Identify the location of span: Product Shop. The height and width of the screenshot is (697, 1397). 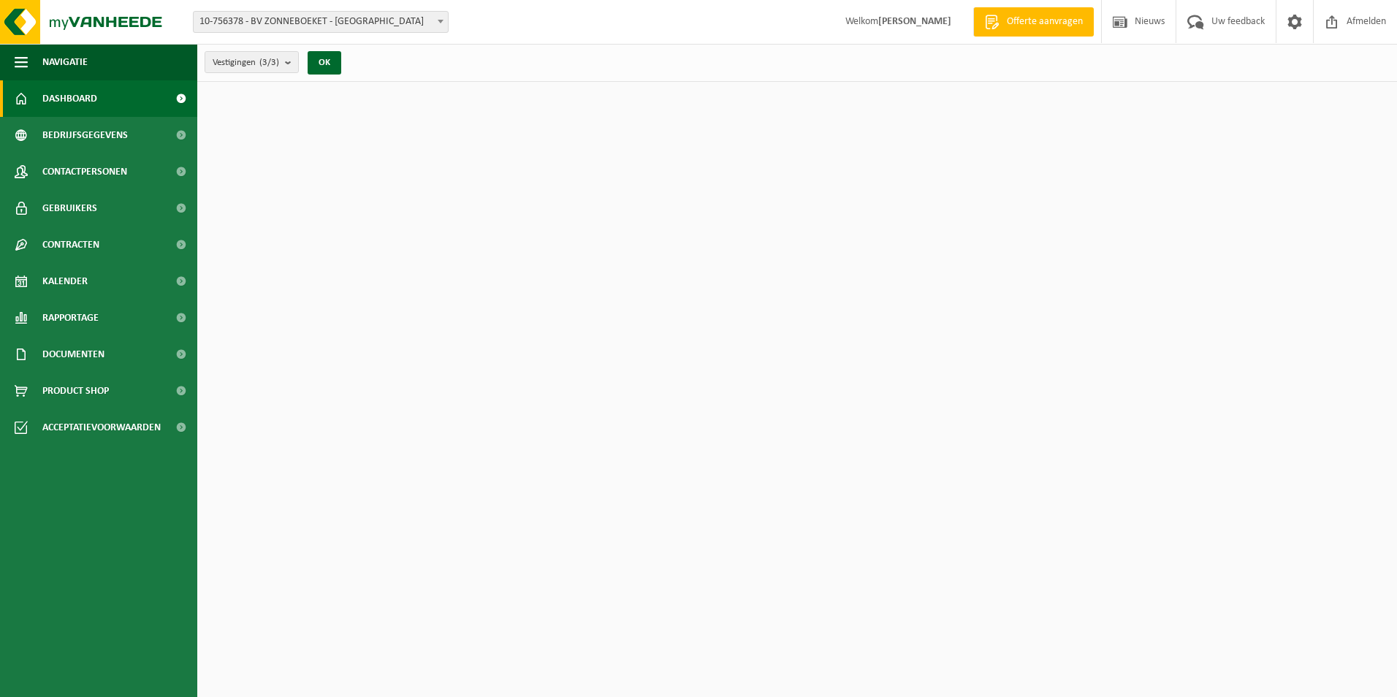
(75, 391).